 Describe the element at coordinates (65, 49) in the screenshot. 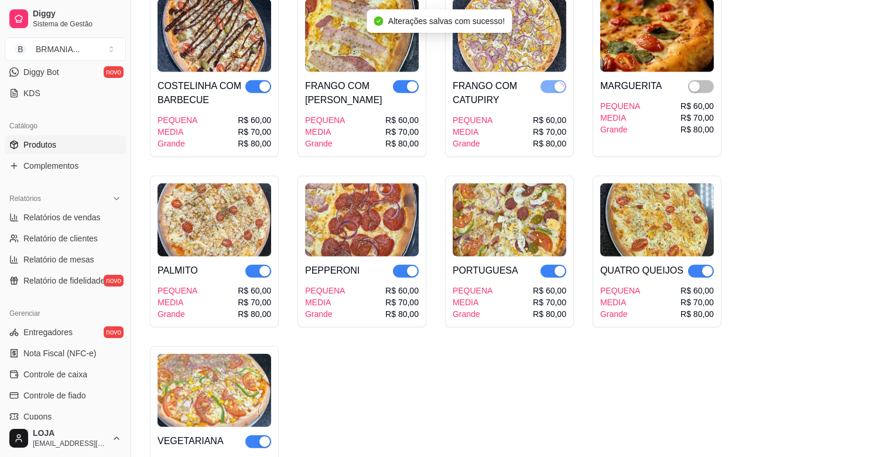

I see `button: Select a team` at that location.